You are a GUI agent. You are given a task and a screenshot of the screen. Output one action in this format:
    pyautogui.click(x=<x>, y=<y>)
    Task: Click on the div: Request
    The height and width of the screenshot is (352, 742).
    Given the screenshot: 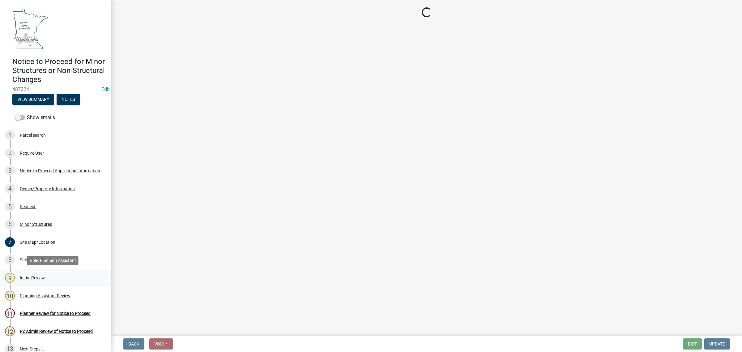 What is the action you would take?
    pyautogui.click(x=28, y=207)
    